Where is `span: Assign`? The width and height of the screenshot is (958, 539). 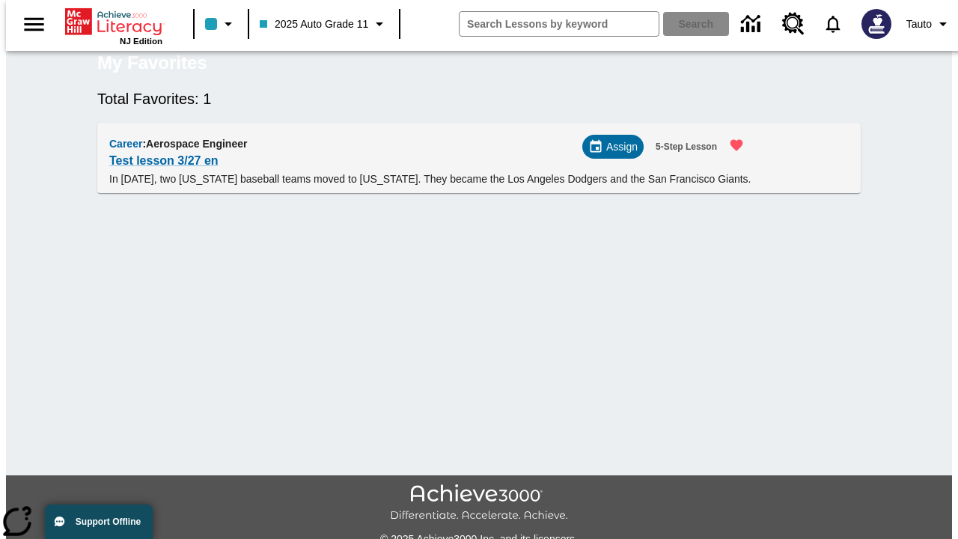
span: Assign is located at coordinates (622, 147).